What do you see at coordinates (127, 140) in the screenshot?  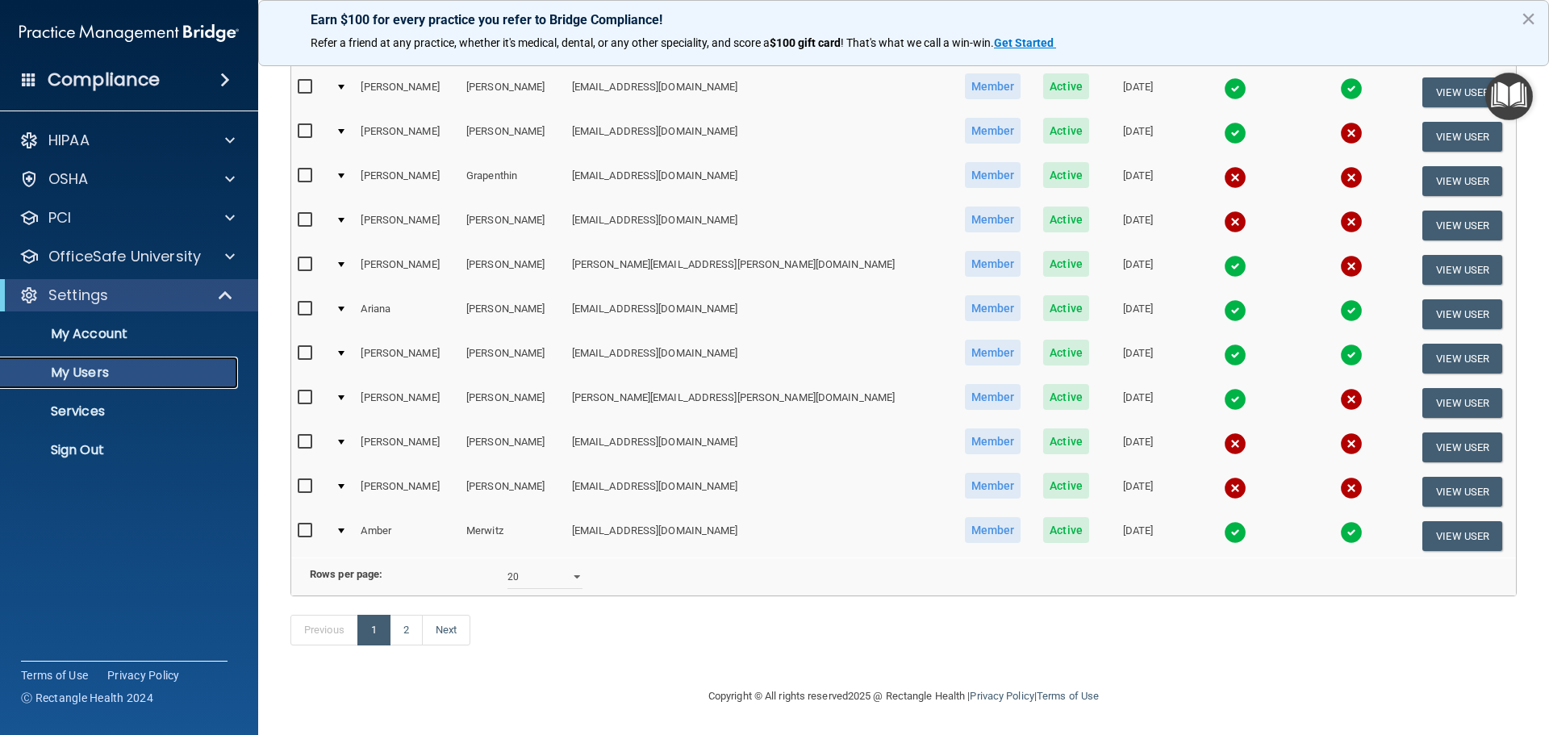 I see `a: HIPAA` at bounding box center [127, 140].